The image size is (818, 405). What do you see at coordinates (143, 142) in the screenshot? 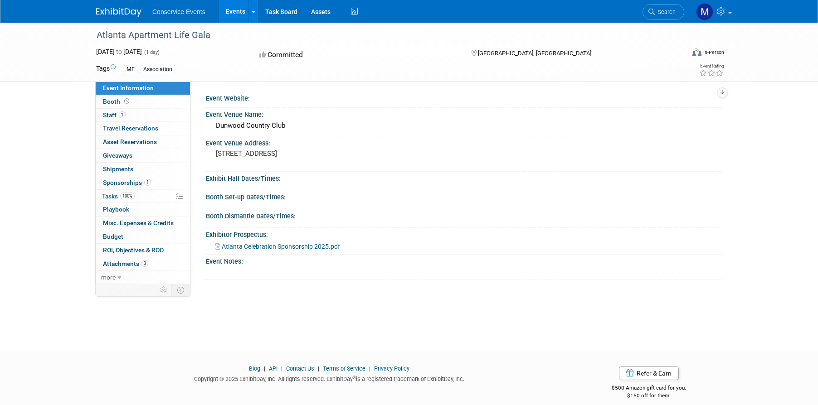
I see `a: Asset Reservations` at bounding box center [143, 142].